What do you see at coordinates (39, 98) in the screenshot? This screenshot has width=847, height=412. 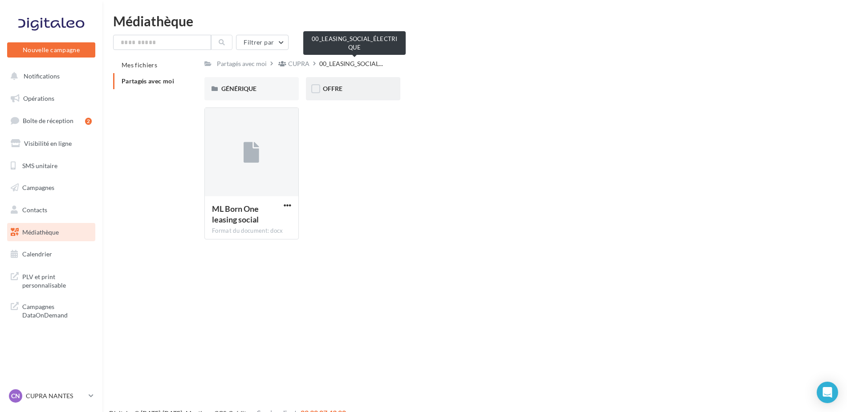 I see `span: Opérations` at bounding box center [39, 98].